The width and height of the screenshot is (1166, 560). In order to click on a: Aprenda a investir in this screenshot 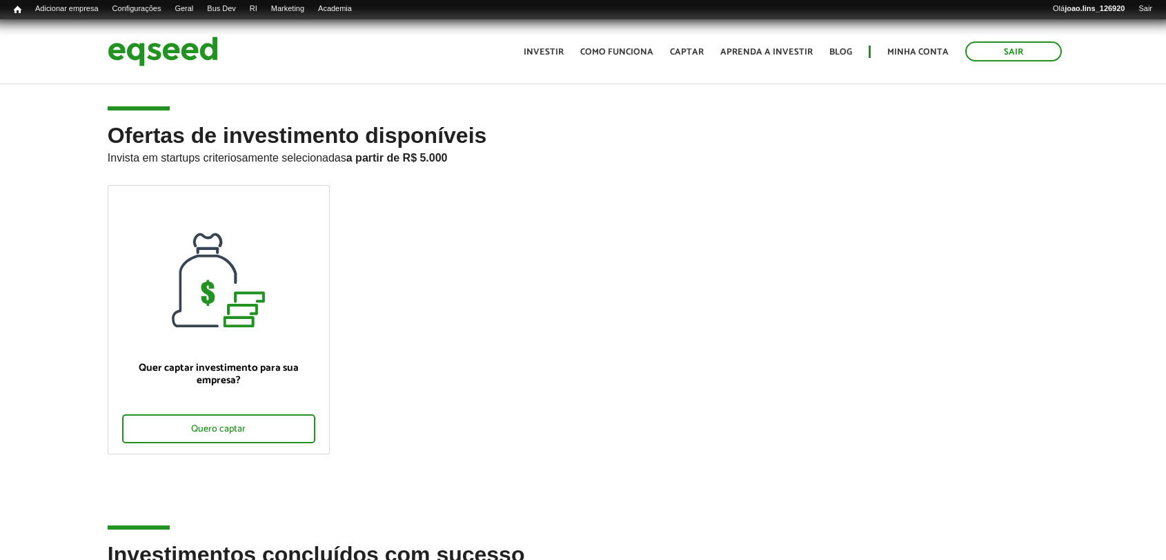, I will do `click(766, 52)`.